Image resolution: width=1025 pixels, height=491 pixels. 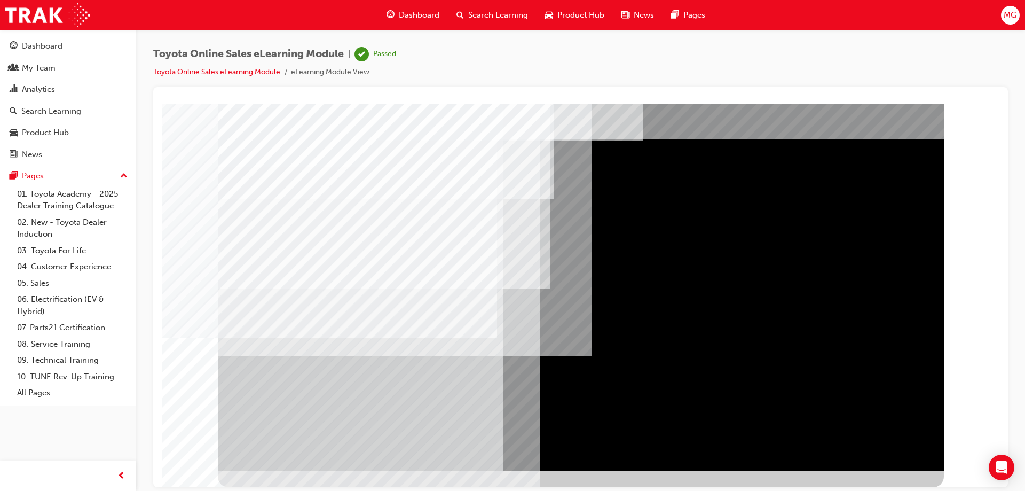 What do you see at coordinates (492, 15) in the screenshot?
I see `a: search-iconSearch Learning` at bounding box center [492, 15].